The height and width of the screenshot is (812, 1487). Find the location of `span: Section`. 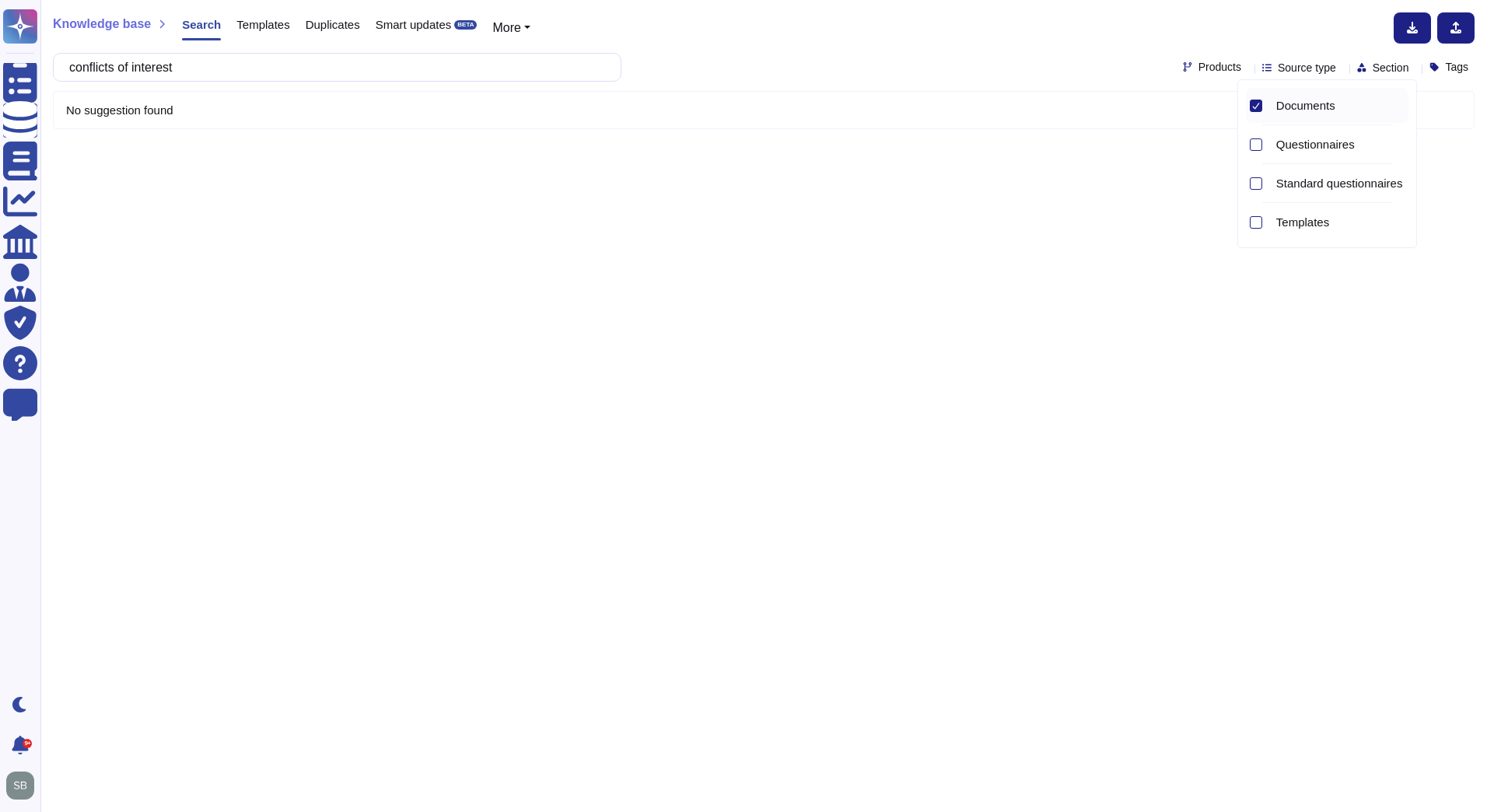

span: Section is located at coordinates (1391, 68).